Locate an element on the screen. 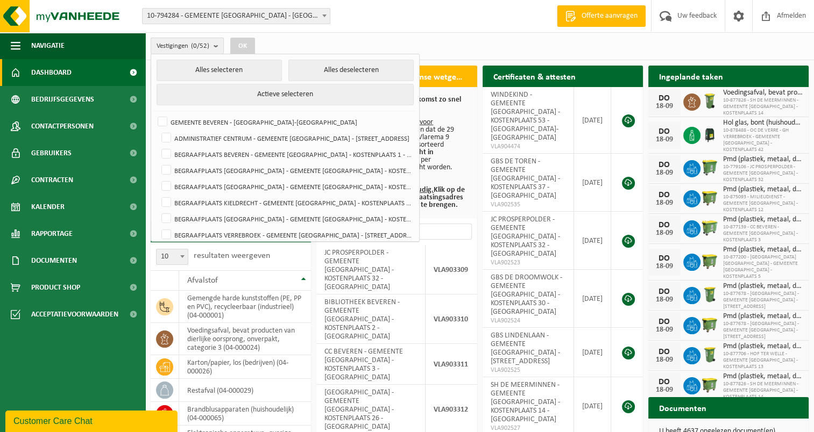 The width and height of the screenshot is (814, 432). span: Gebruikers is located at coordinates (51, 153).